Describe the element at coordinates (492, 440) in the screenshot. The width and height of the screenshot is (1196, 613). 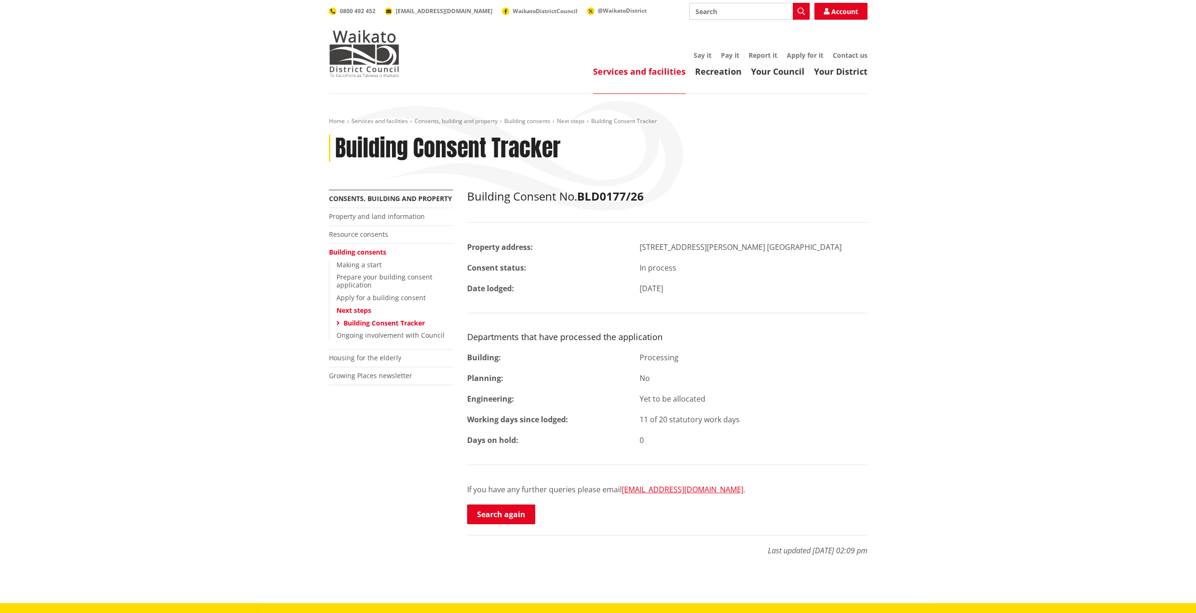
I see `strong: Days on hold:` at that location.